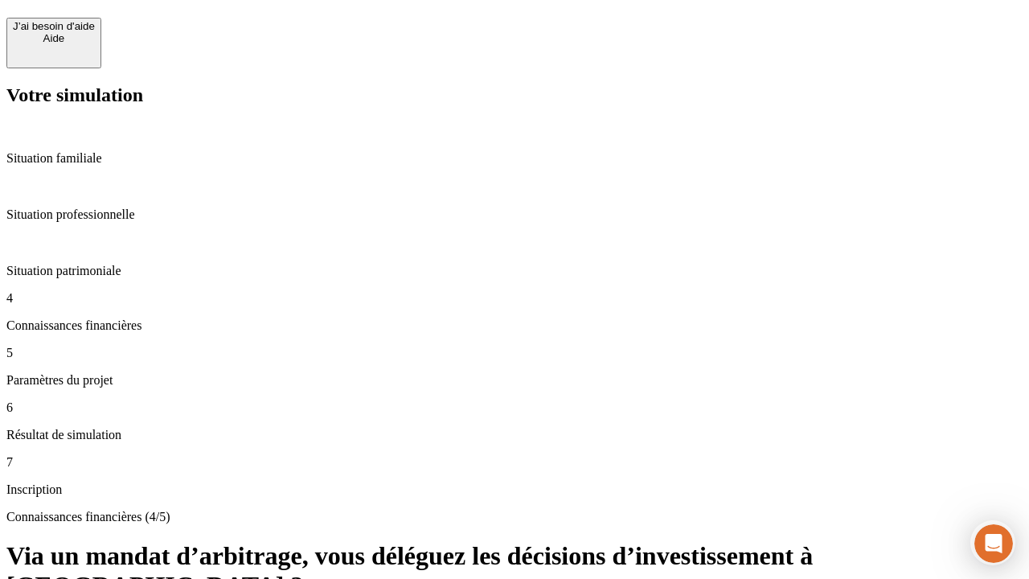  What do you see at coordinates (514, 298) in the screenshot?
I see `p: 4` at bounding box center [514, 298].